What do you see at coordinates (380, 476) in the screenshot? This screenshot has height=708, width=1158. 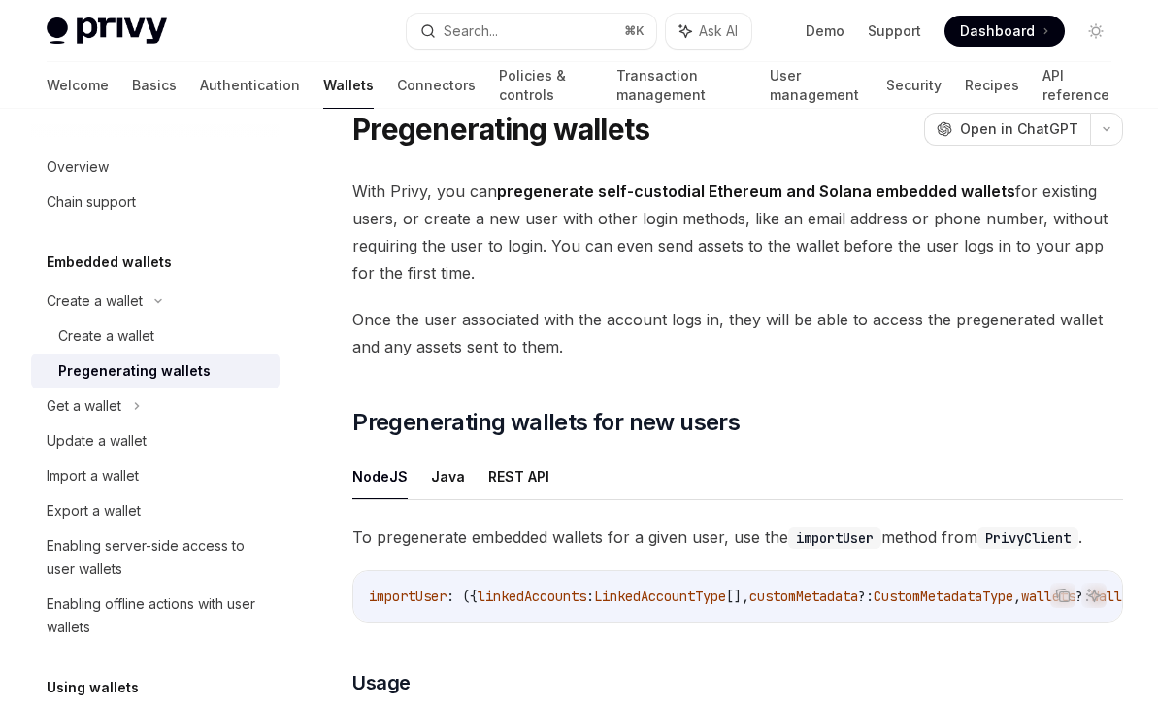 I see `button: NodeJS` at bounding box center [380, 476].